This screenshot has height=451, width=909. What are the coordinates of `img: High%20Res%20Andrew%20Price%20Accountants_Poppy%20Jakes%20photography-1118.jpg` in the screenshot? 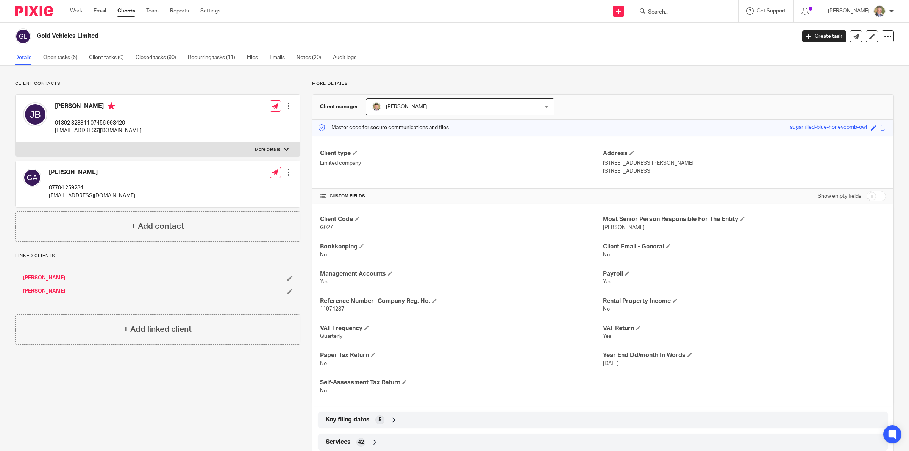 It's located at (376, 107).